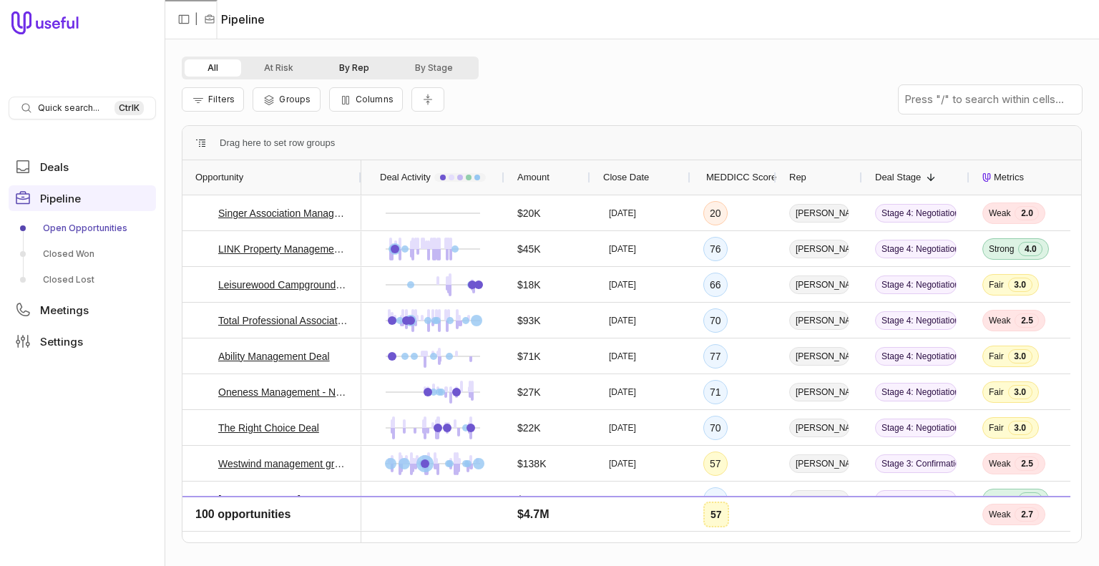 This screenshot has height=566, width=1099. What do you see at coordinates (529, 428) in the screenshot?
I see `span: $22K` at bounding box center [529, 428].